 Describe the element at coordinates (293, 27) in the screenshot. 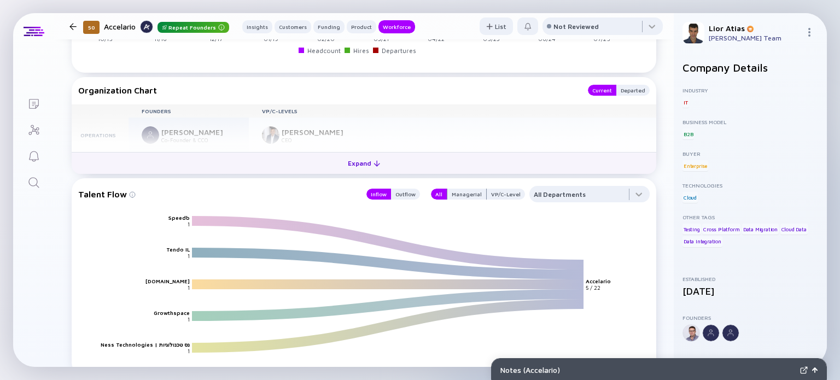

I see `button: Customers` at that location.